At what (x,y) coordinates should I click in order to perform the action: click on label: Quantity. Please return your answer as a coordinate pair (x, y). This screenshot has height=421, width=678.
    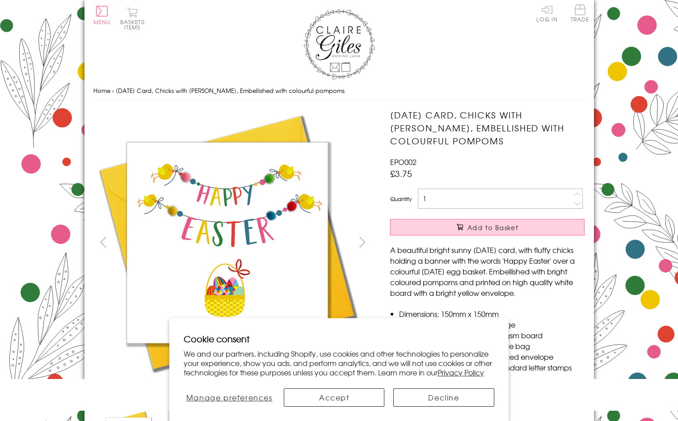
    Looking at the image, I should click on (401, 199).